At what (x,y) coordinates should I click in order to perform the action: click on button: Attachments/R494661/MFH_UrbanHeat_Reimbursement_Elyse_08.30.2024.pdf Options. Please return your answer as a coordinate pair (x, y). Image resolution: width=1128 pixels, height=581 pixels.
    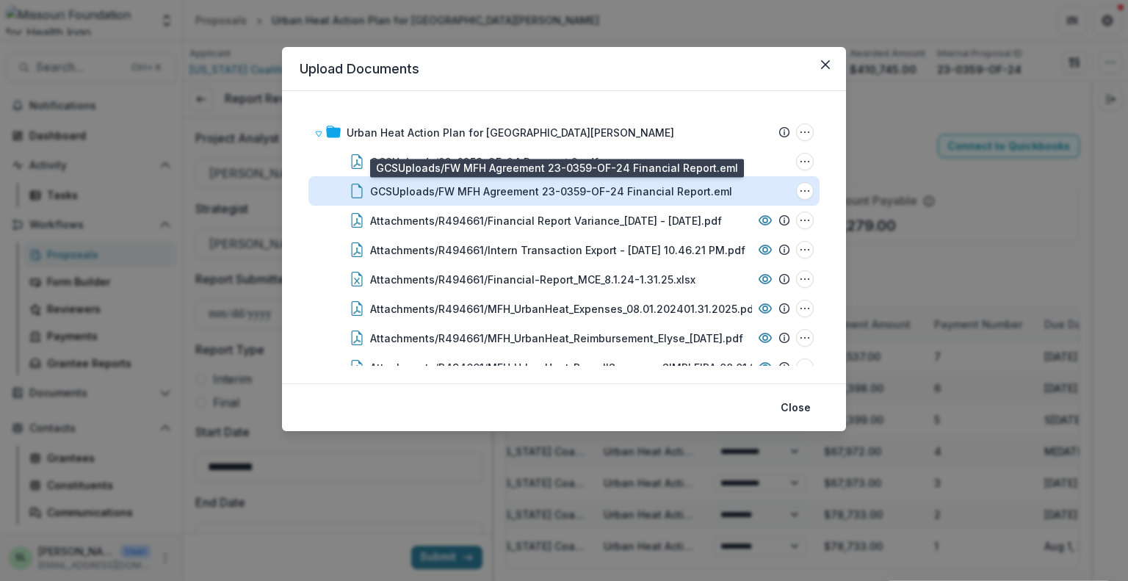
    Looking at the image, I should click on (805, 338).